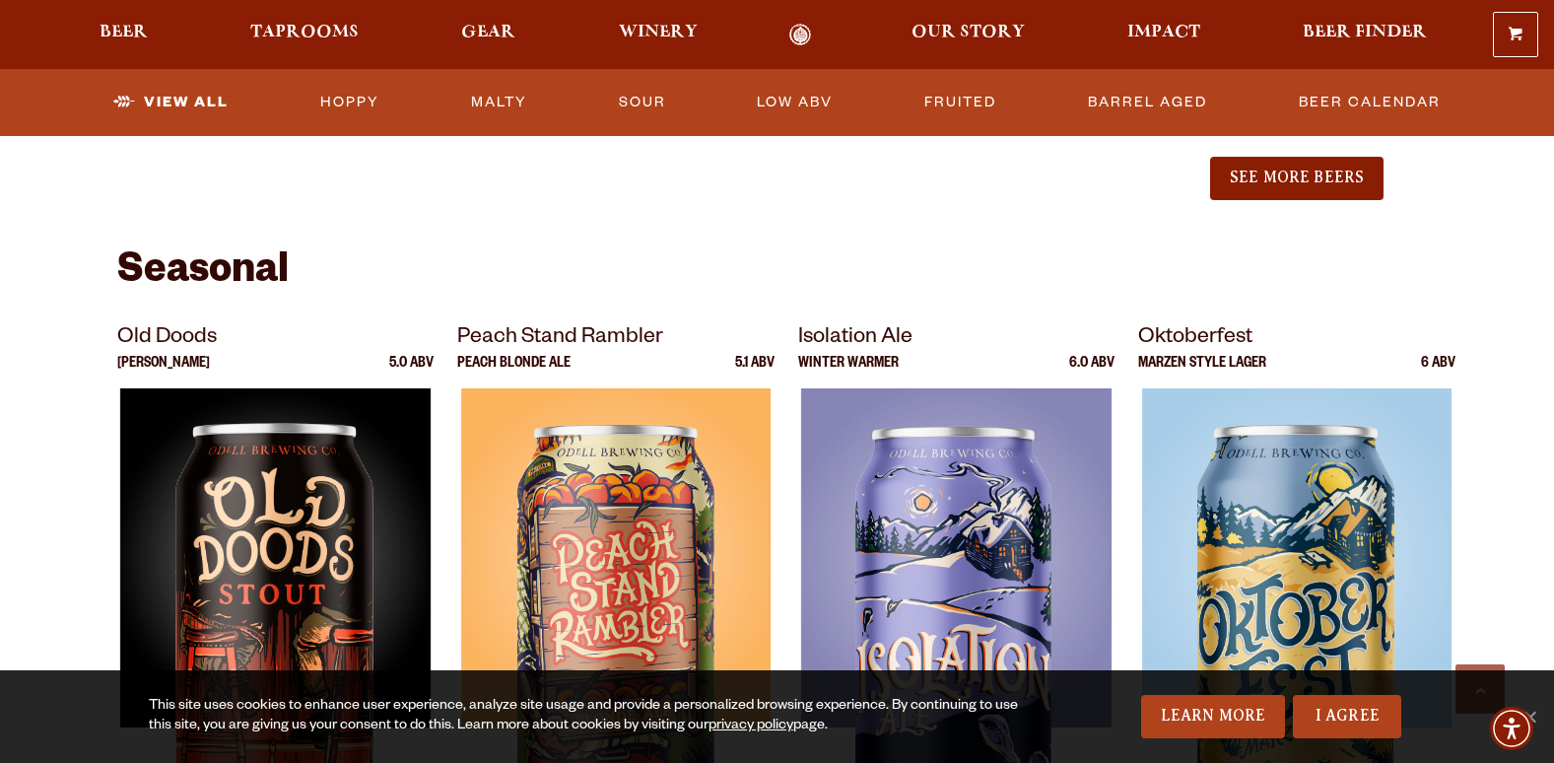 This screenshot has height=763, width=1554. I want to click on p: Isolation Ale, so click(957, 339).